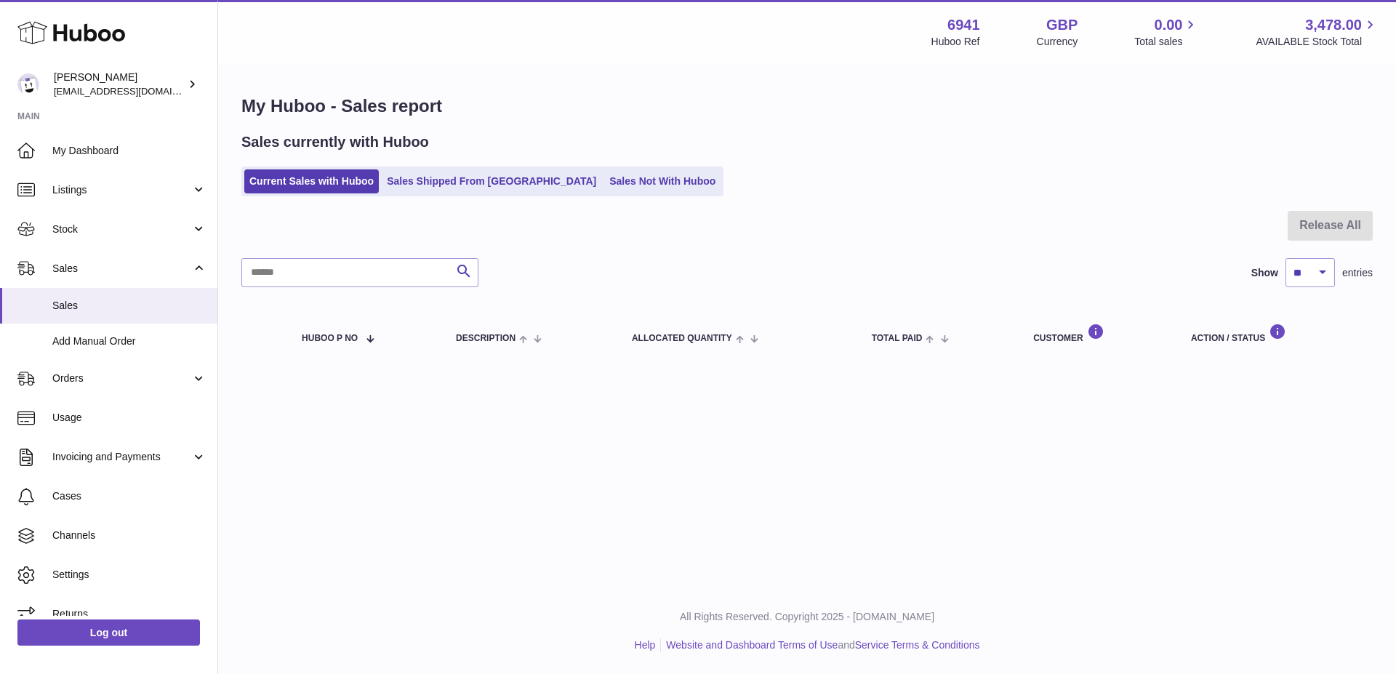 The width and height of the screenshot is (1396, 674). What do you see at coordinates (129, 574) in the screenshot?
I see `span: Settings` at bounding box center [129, 574].